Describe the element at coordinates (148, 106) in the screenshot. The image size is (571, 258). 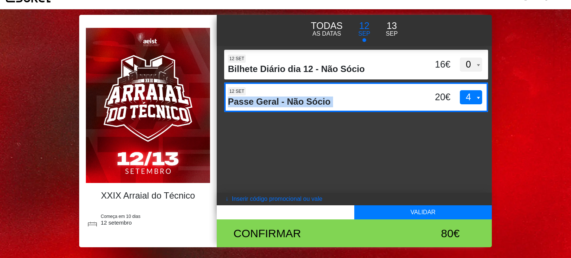
I see `img: e49d6b16d0b2489fbe161f82f243c176.webp` at that location.